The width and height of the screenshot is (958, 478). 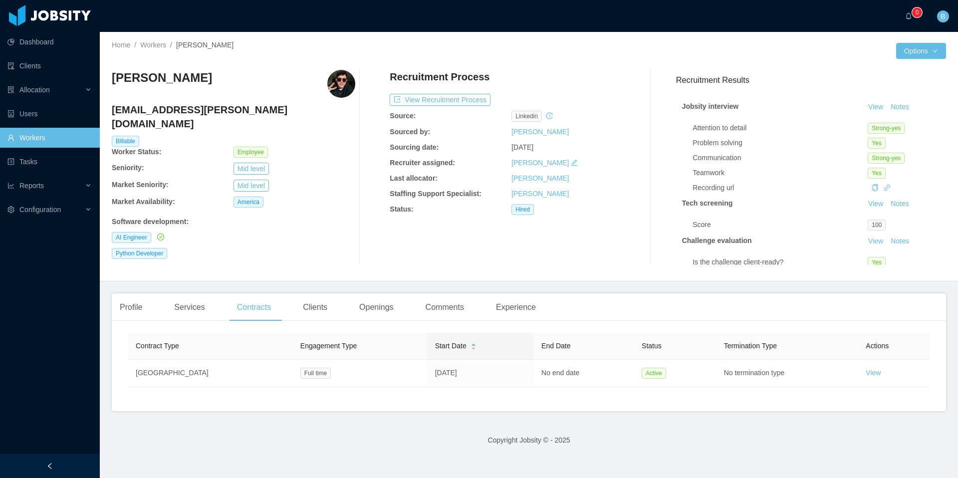 I want to click on span: Python Developer, so click(x=139, y=254).